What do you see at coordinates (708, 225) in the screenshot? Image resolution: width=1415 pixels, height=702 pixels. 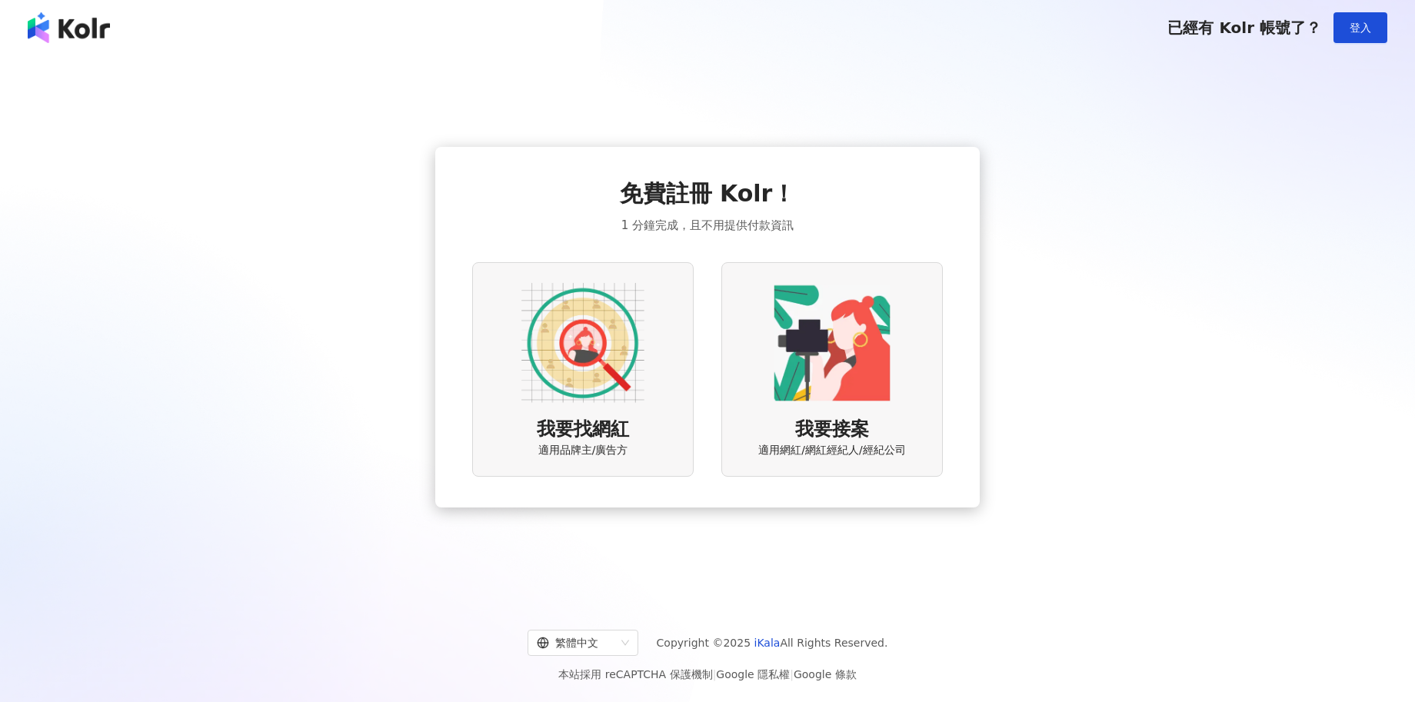 I see `span: 1 分鐘完成，且不用提供付款資訊` at bounding box center [708, 225].